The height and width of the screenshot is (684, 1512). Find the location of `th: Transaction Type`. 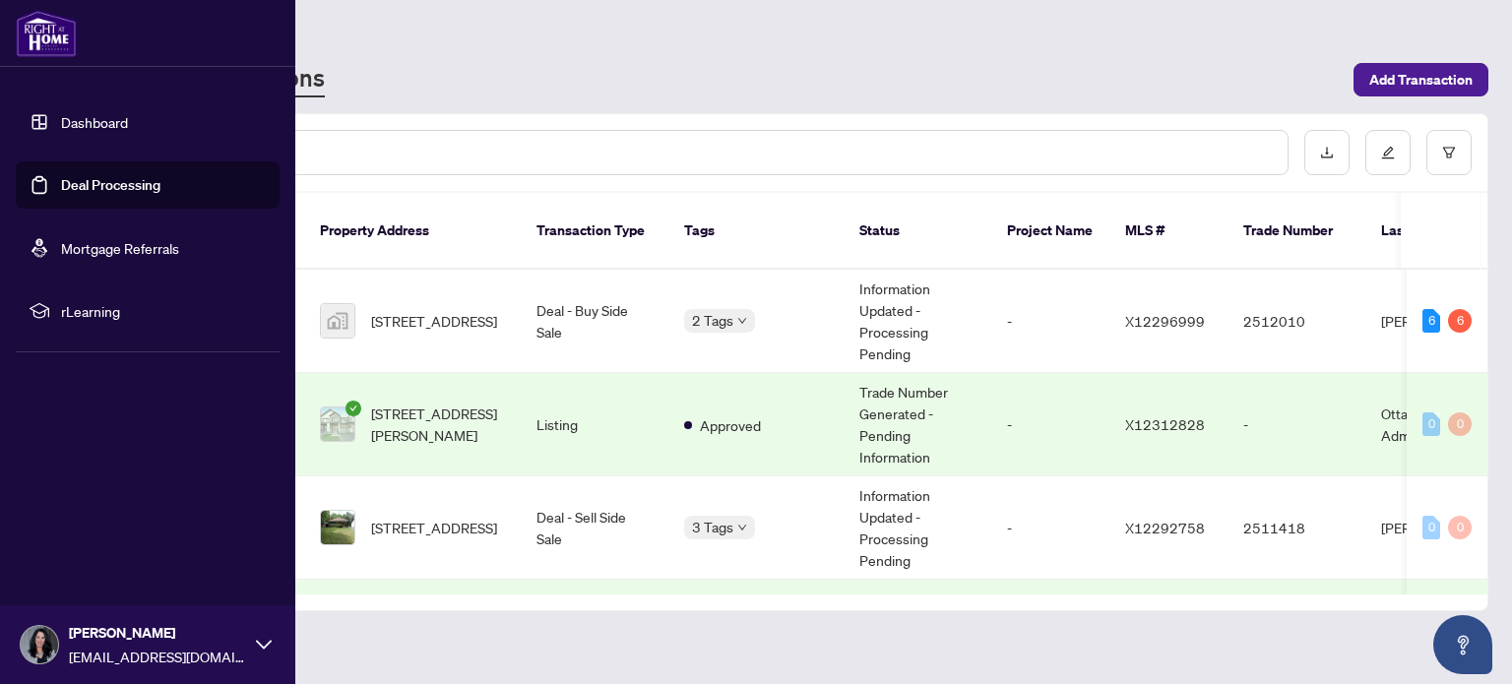

th: Transaction Type is located at coordinates (594, 231).